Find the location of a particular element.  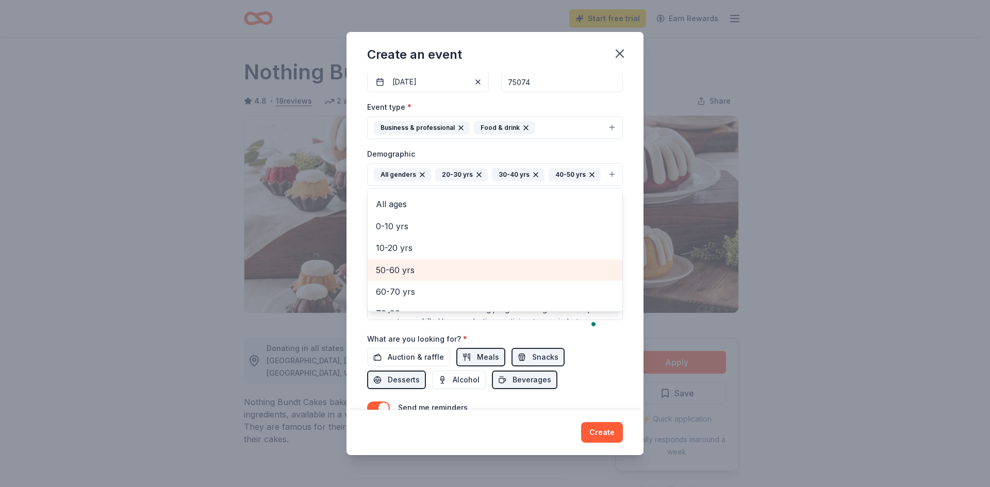

div: All genders20-30 yrs30-40 yrs40-50 yrs is located at coordinates (495, 250).